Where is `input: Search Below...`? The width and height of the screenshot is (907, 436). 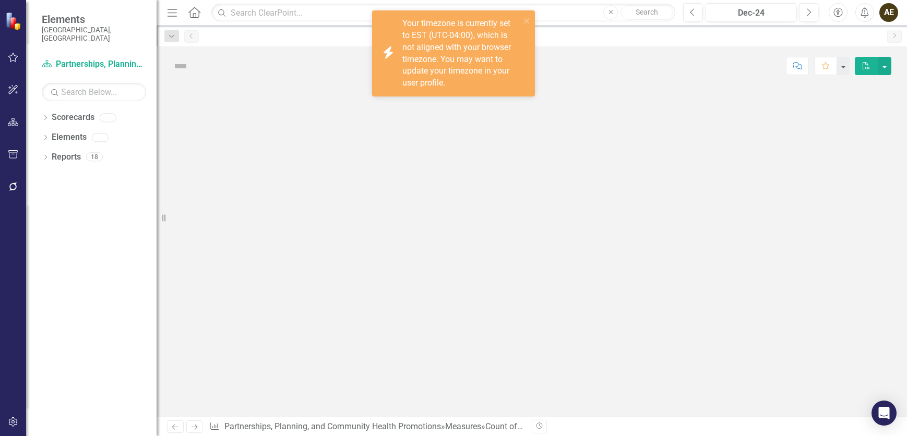 input: Search Below... is located at coordinates (94, 92).